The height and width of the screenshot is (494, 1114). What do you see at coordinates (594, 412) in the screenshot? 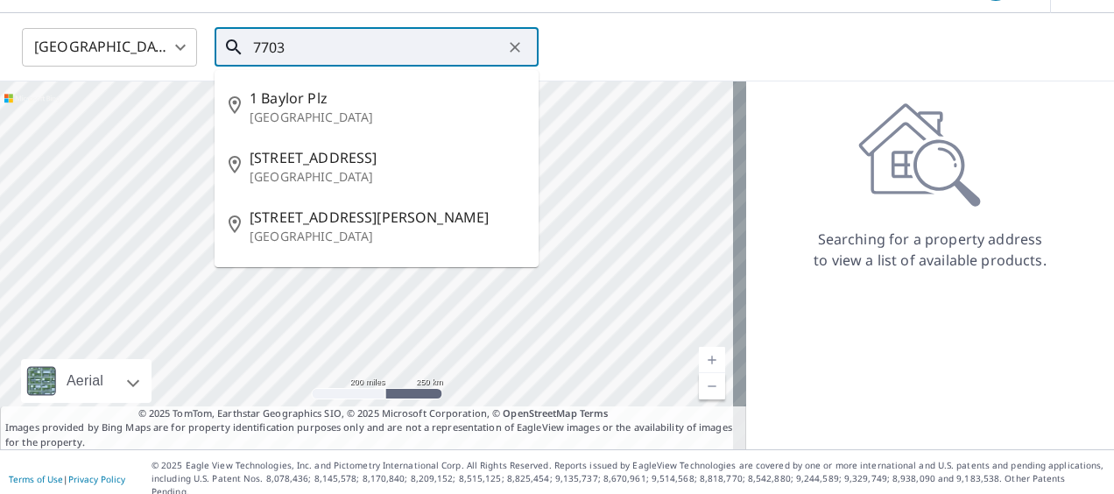
I see `a: Terms` at bounding box center [594, 412].